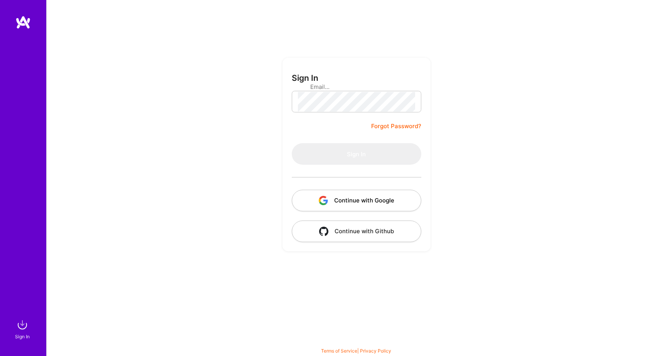  I want to click on h3: Sign In, so click(305, 78).